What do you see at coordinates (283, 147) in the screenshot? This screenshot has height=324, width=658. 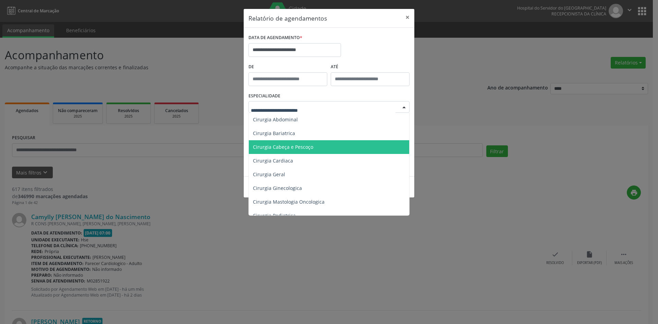 I see `span: Cirurgia Cabeça e Pescoço` at bounding box center [283, 147].